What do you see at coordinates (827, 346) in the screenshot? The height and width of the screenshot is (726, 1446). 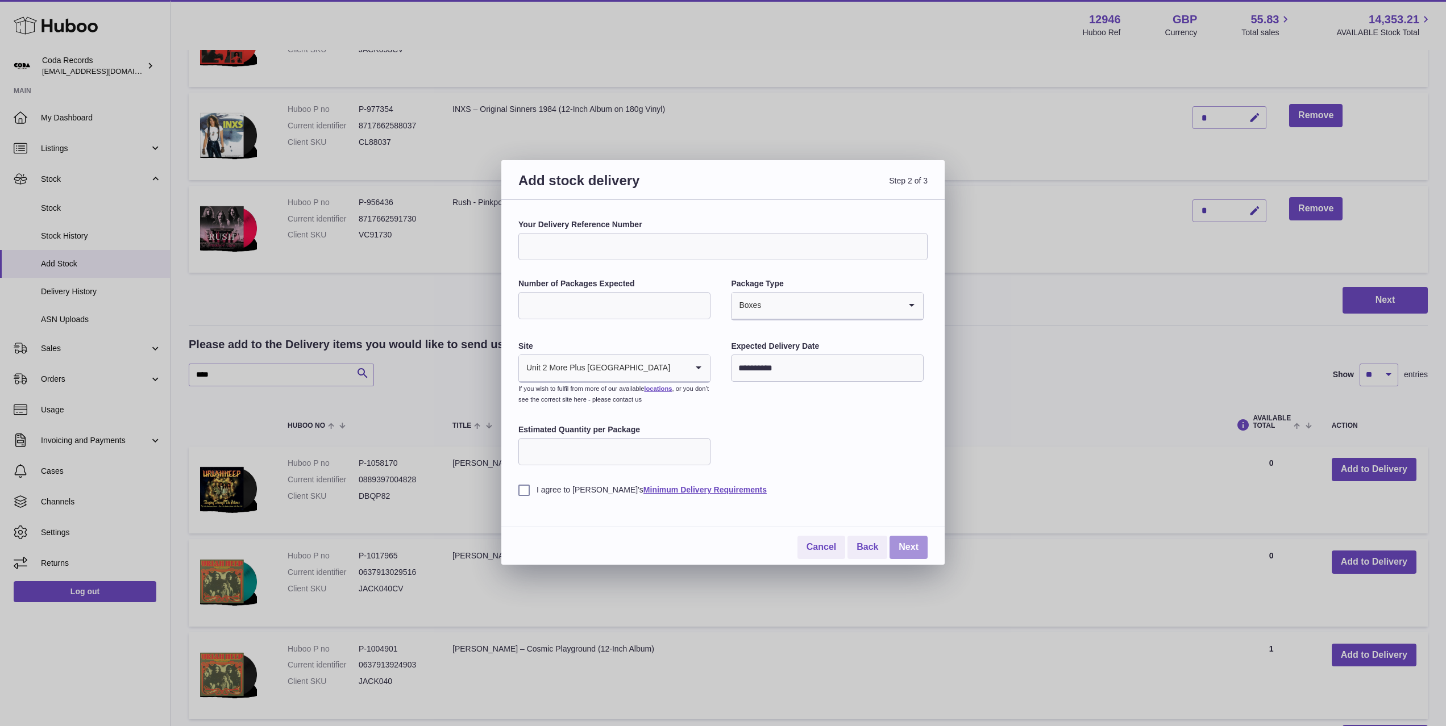 I see `label: Expected Delivery Date` at bounding box center [827, 346].